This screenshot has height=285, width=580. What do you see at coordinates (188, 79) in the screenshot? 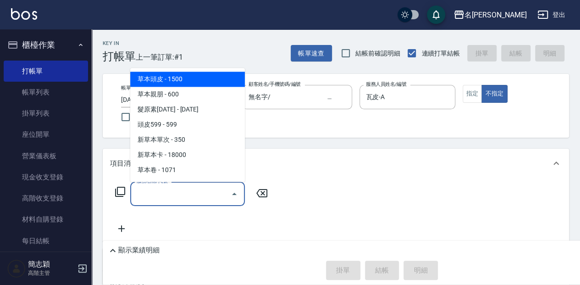
I see `span: 草本頭皮 - 1500` at bounding box center [188, 79].